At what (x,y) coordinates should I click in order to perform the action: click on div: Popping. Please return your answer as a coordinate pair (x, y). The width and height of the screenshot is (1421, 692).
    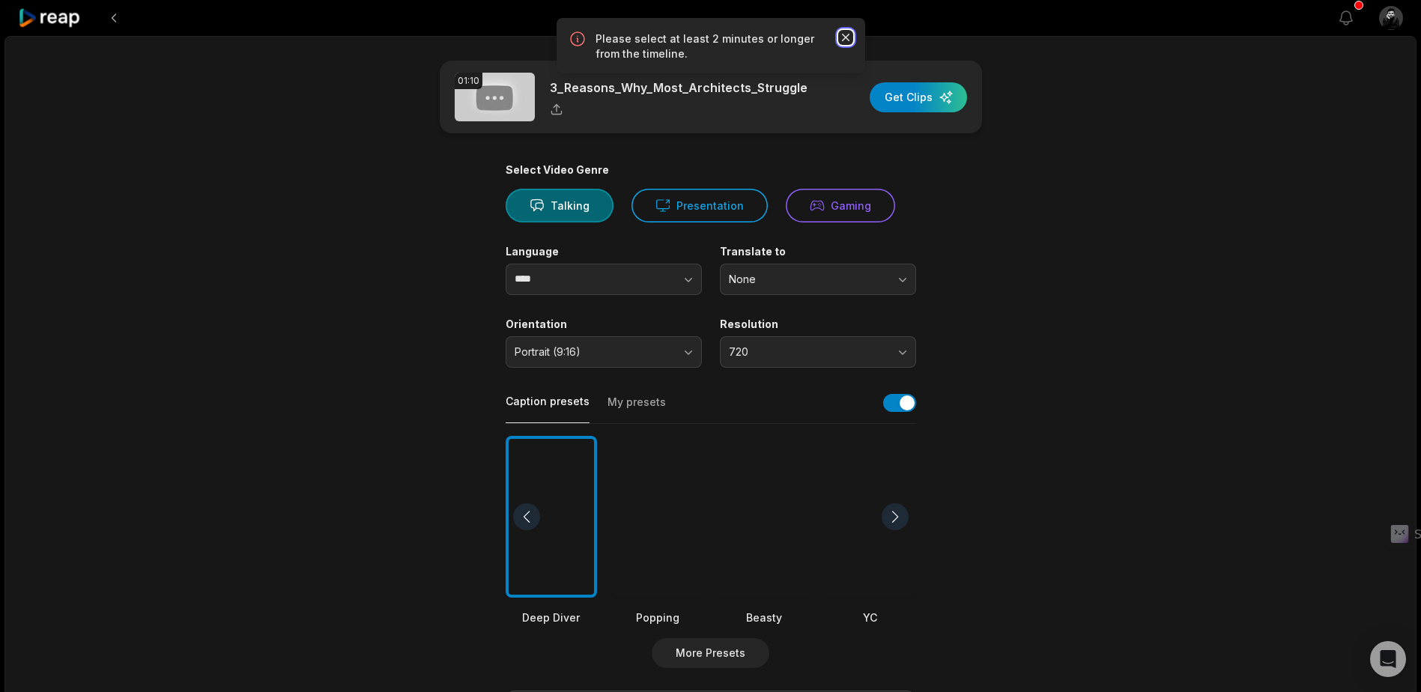
    Looking at the image, I should click on (658, 617).